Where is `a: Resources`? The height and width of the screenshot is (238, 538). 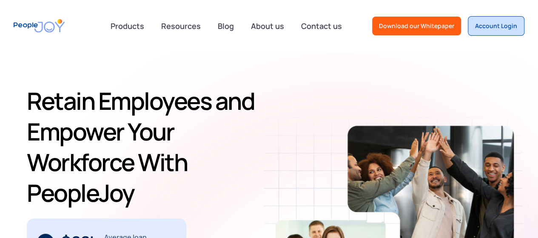 a: Resources is located at coordinates (181, 26).